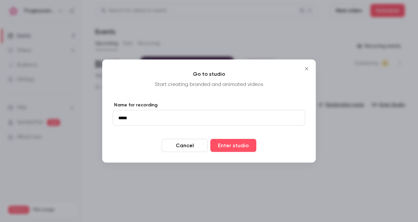 The height and width of the screenshot is (222, 418). What do you see at coordinates (185, 145) in the screenshot?
I see `button: Cancel` at bounding box center [185, 145].